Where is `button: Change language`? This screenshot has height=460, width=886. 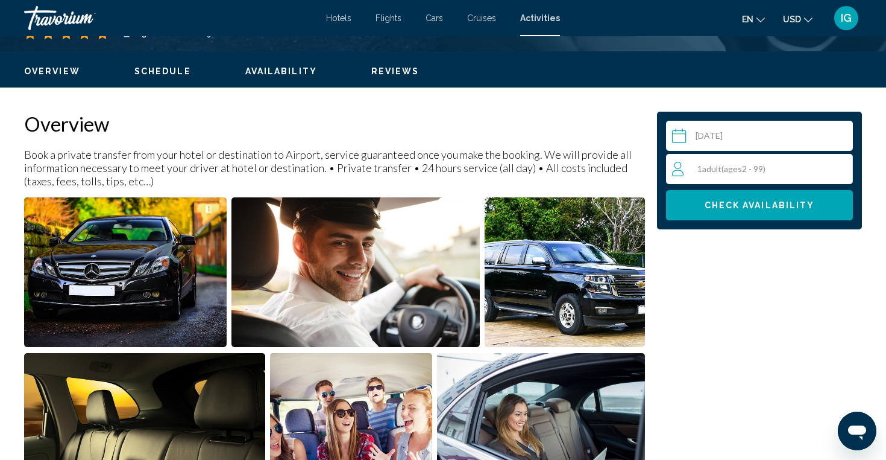
button: Change language is located at coordinates (754, 19).